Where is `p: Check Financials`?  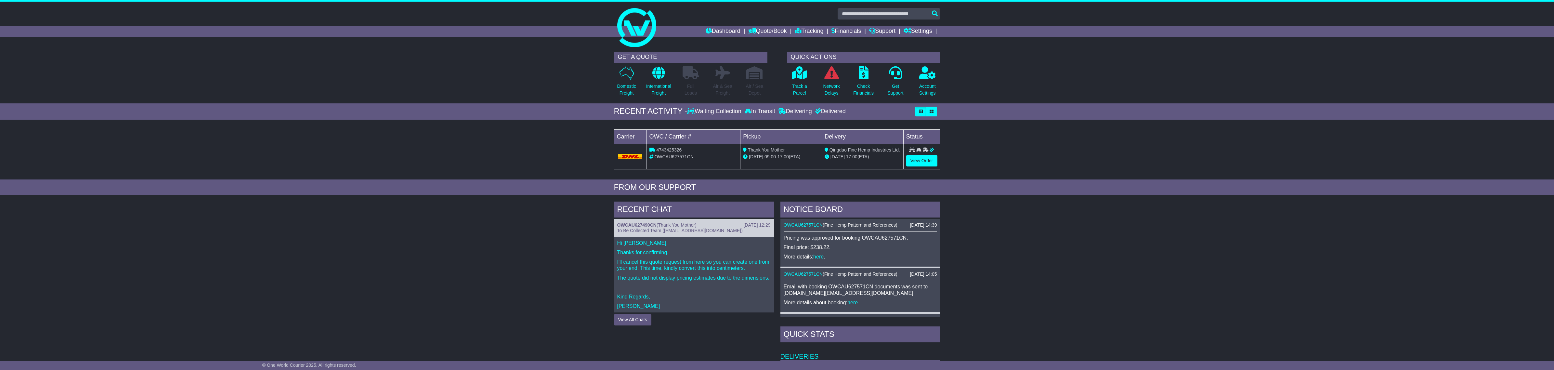 p: Check Financials is located at coordinates (863, 90).